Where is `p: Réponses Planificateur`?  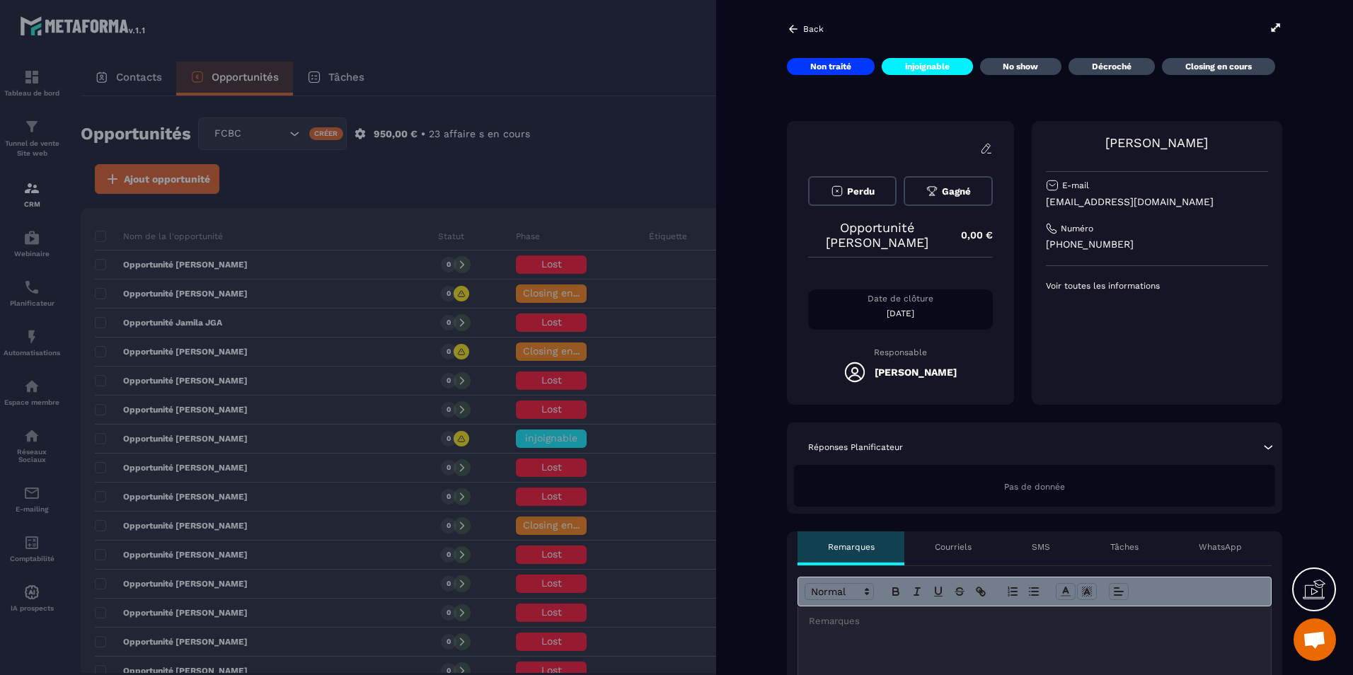 p: Réponses Planificateur is located at coordinates (855, 447).